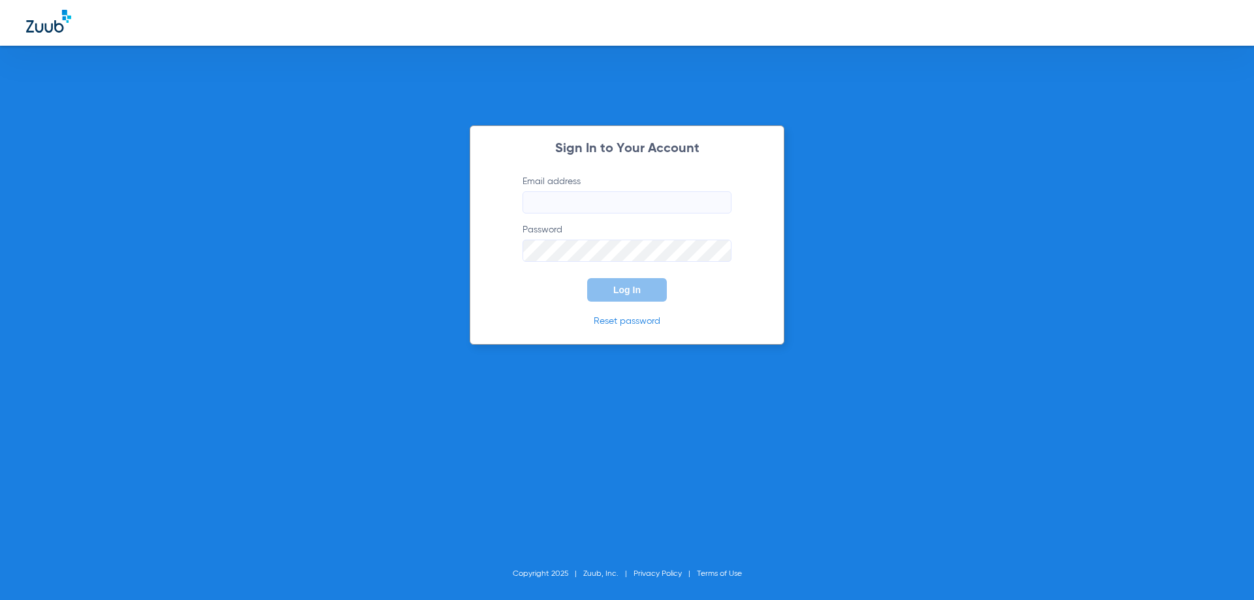 The height and width of the screenshot is (600, 1254). Describe the element at coordinates (627, 321) in the screenshot. I see `a: Reset password` at that location.